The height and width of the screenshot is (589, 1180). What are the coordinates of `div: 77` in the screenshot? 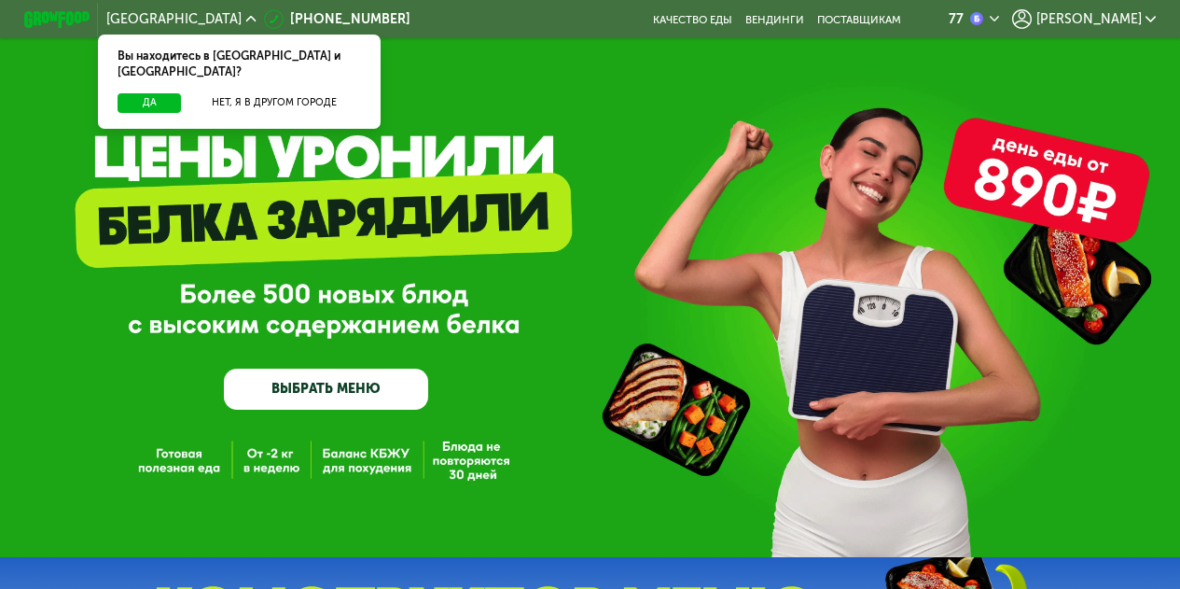 It's located at (956, 20).